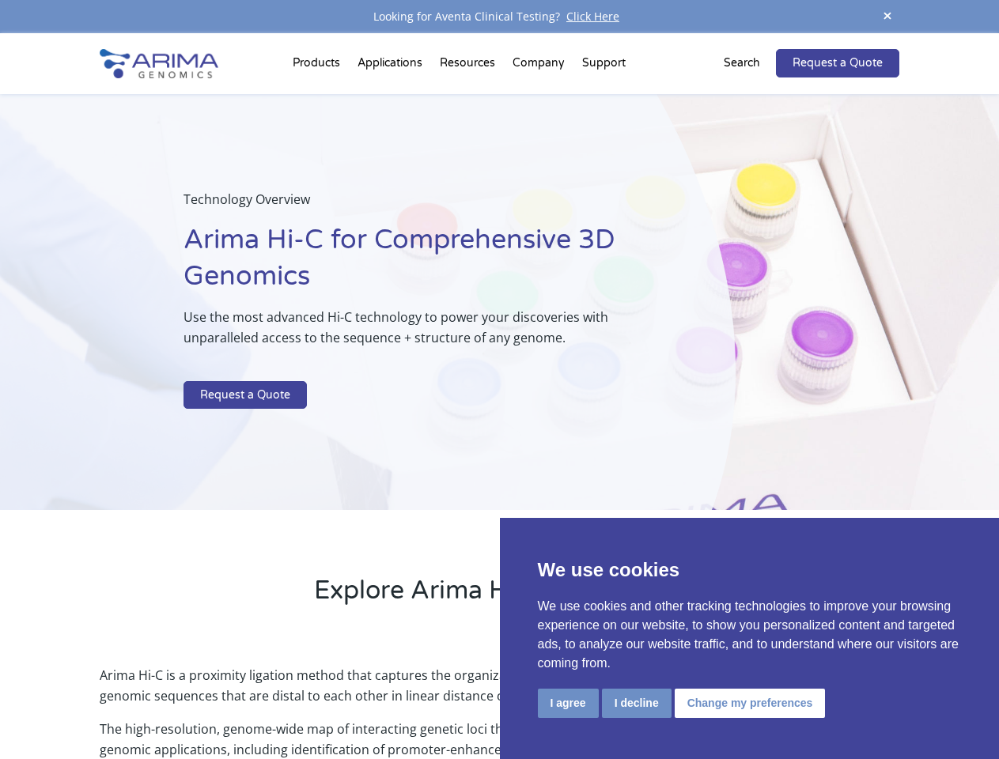  Describe the element at coordinates (637, 703) in the screenshot. I see `button: I decline` at that location.